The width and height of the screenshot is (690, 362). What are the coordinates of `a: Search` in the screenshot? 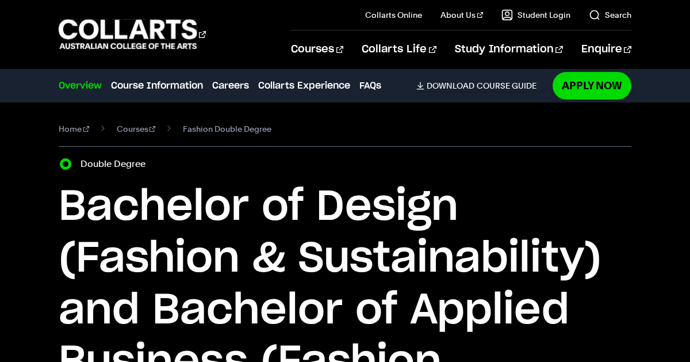 It's located at (610, 15).